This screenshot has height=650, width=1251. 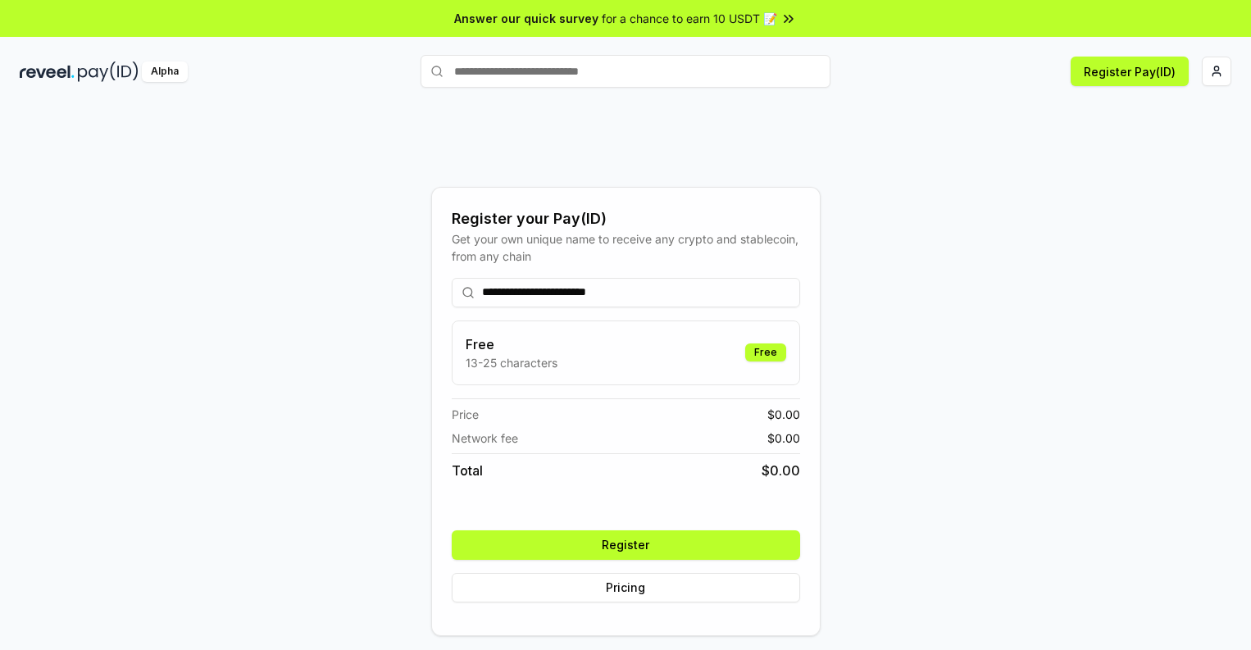 What do you see at coordinates (465, 414) in the screenshot?
I see `span: Price` at bounding box center [465, 414].